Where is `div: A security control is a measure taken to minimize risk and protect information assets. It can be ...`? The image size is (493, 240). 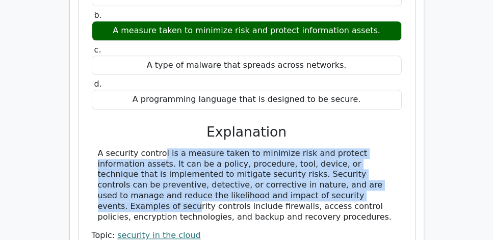
div: A security control is a measure taken to minimize risk and protect information assets. It can be ... is located at coordinates (247, 186).